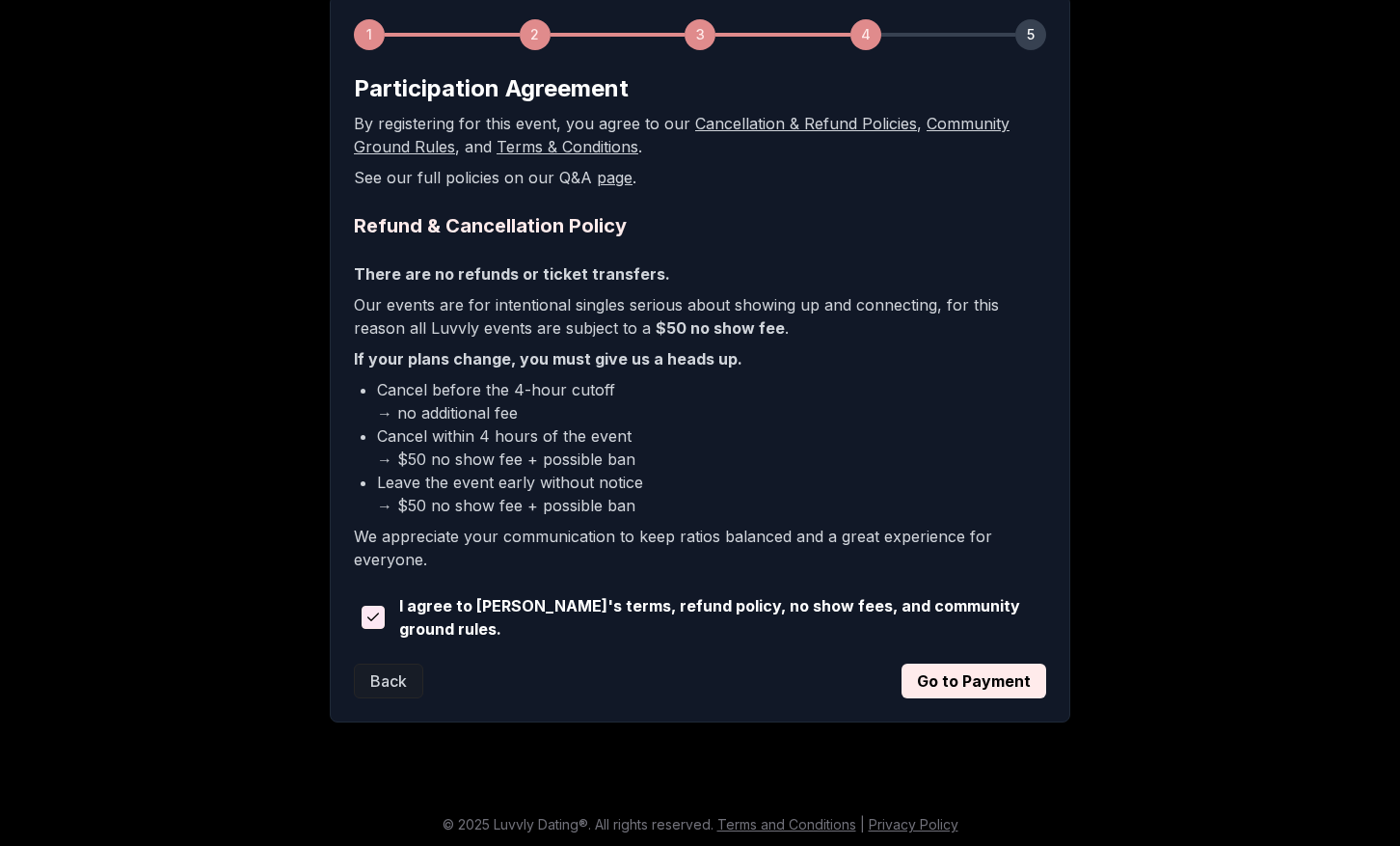 This screenshot has width=1400, height=846. I want to click on div: 3, so click(700, 35).